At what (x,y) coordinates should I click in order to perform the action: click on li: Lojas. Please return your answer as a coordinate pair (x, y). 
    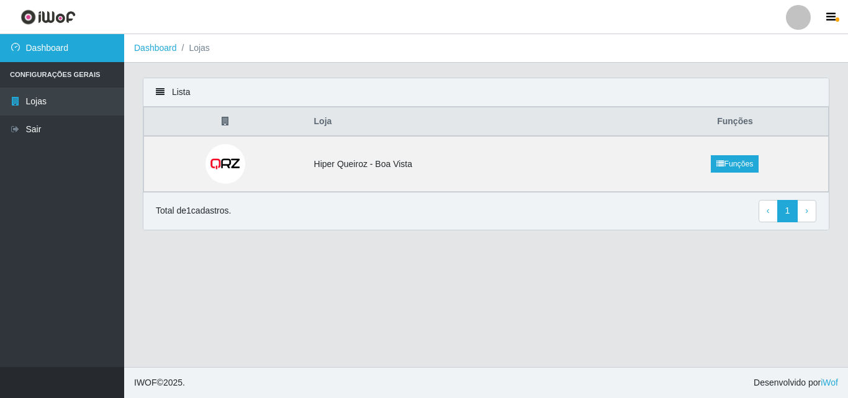
    Looking at the image, I should click on (193, 48).